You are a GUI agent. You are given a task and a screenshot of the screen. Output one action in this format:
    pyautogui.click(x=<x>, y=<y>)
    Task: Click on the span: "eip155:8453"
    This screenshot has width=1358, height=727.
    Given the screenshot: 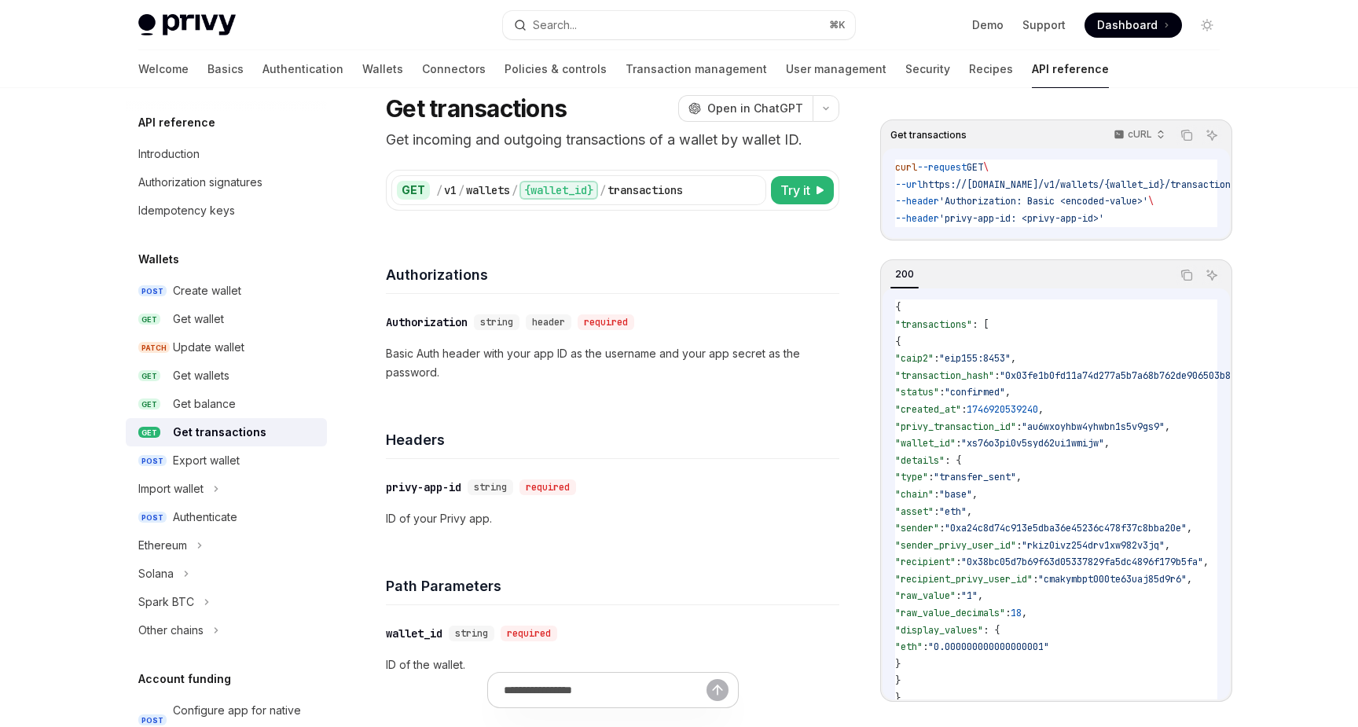 What is the action you would take?
    pyautogui.click(x=974, y=358)
    